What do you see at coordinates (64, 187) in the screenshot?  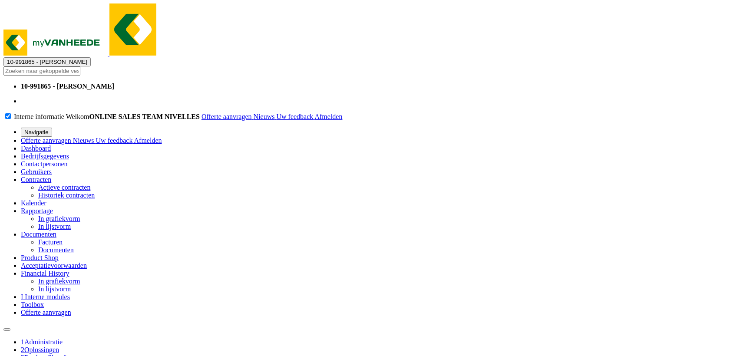 I see `a: Actieve contracten` at bounding box center [64, 187].